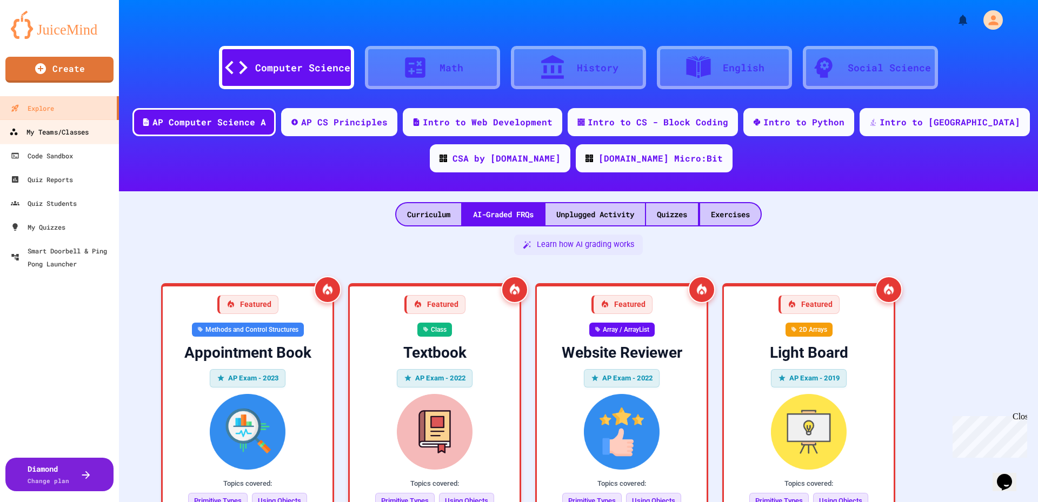  Describe the element at coordinates (622, 353) in the screenshot. I see `div: Website Reviewer` at that location.